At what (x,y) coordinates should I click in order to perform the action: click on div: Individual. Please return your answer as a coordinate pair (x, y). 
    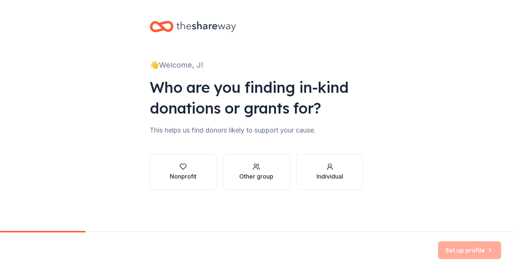
    Looking at the image, I should click on (330, 176).